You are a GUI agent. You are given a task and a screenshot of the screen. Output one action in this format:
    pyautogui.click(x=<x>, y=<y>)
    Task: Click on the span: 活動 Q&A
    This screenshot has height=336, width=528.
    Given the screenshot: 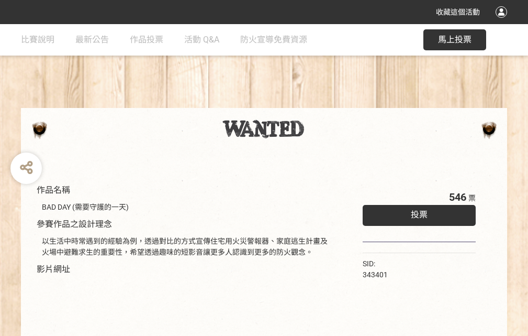 What is the action you would take?
    pyautogui.click(x=202, y=39)
    